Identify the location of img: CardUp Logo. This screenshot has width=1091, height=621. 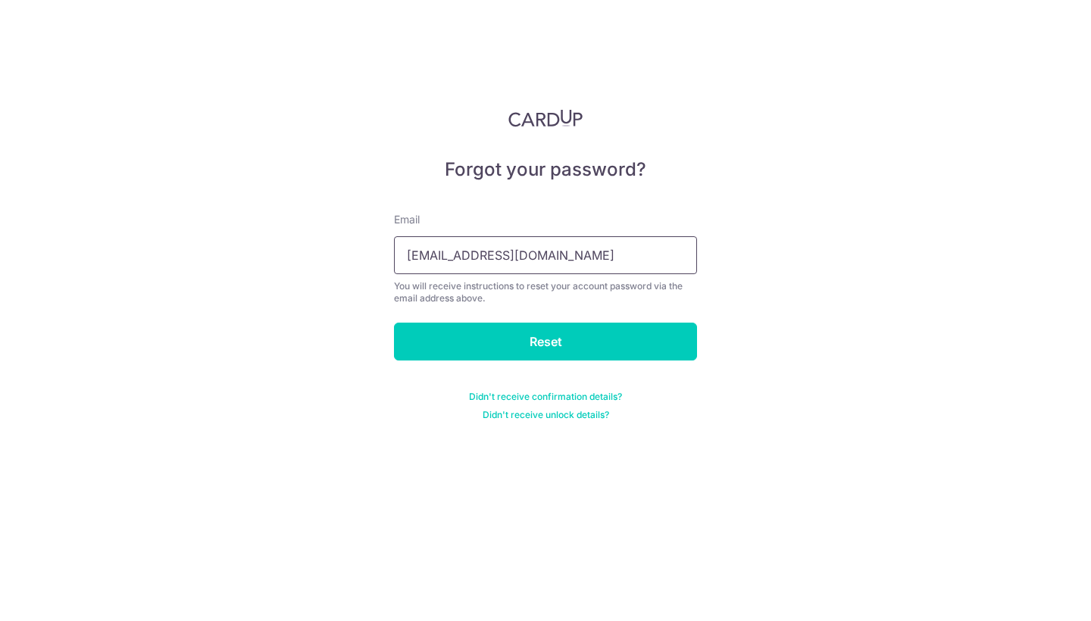
(545, 118).